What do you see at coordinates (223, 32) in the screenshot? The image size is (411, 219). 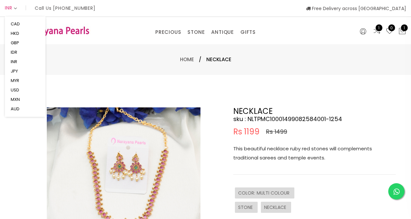 I see `a: ANTIQUE` at bounding box center [223, 32].